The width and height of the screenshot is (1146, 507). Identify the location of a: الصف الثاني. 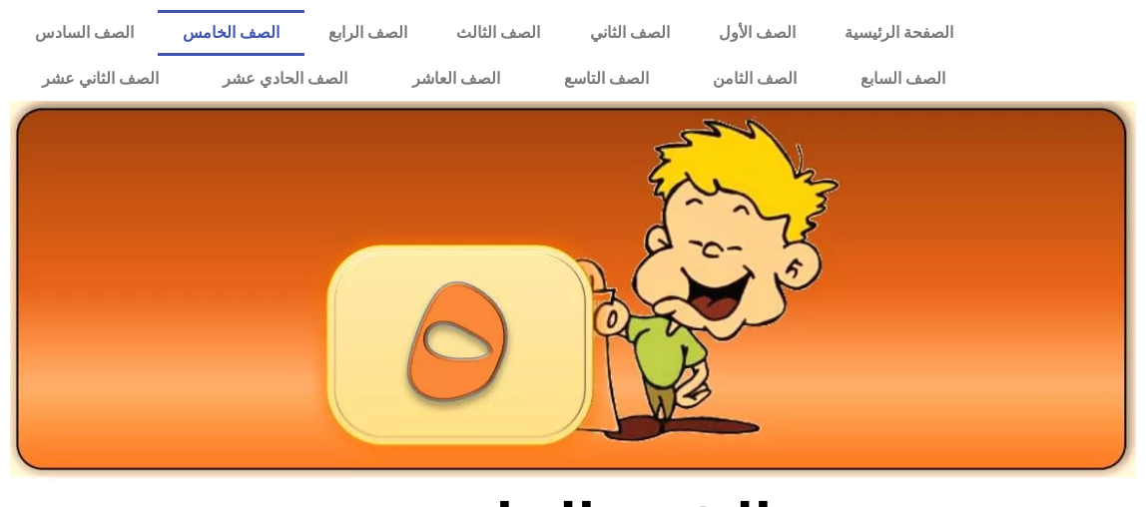
(629, 33).